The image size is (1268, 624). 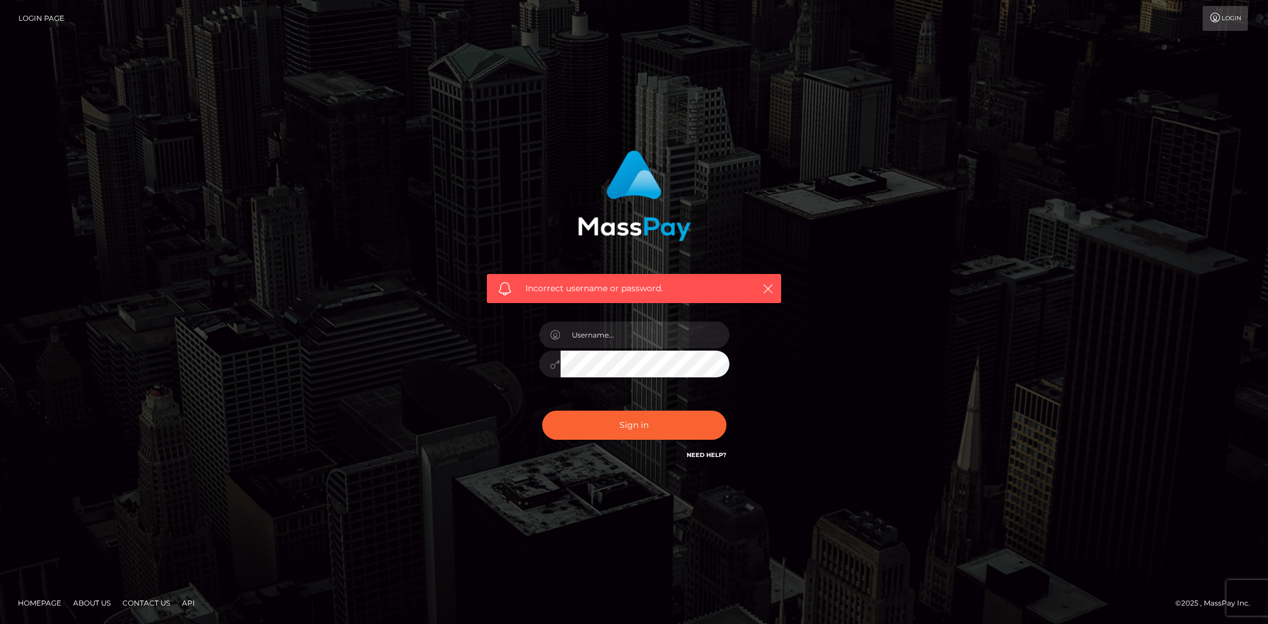 What do you see at coordinates (1217, 603) in the screenshot?
I see `div: © 2025 , MassPay Inc.` at bounding box center [1217, 603].